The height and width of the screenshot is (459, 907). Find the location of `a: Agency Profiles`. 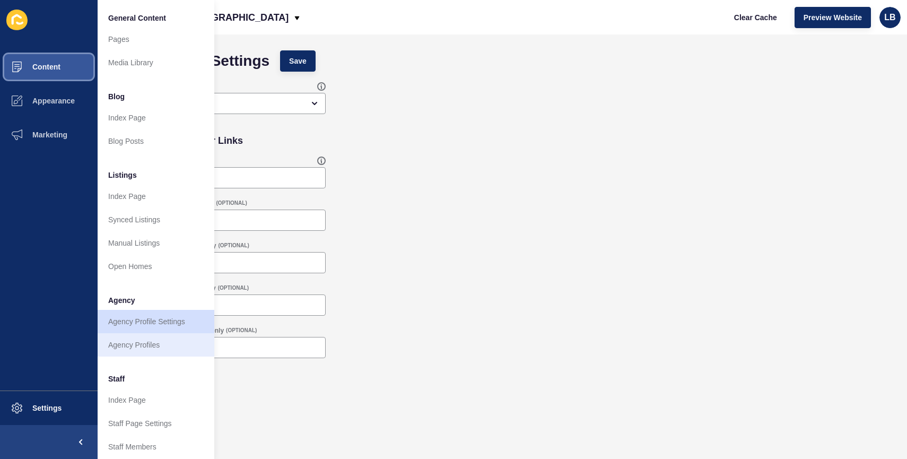

a: Agency Profiles is located at coordinates (156, 345).